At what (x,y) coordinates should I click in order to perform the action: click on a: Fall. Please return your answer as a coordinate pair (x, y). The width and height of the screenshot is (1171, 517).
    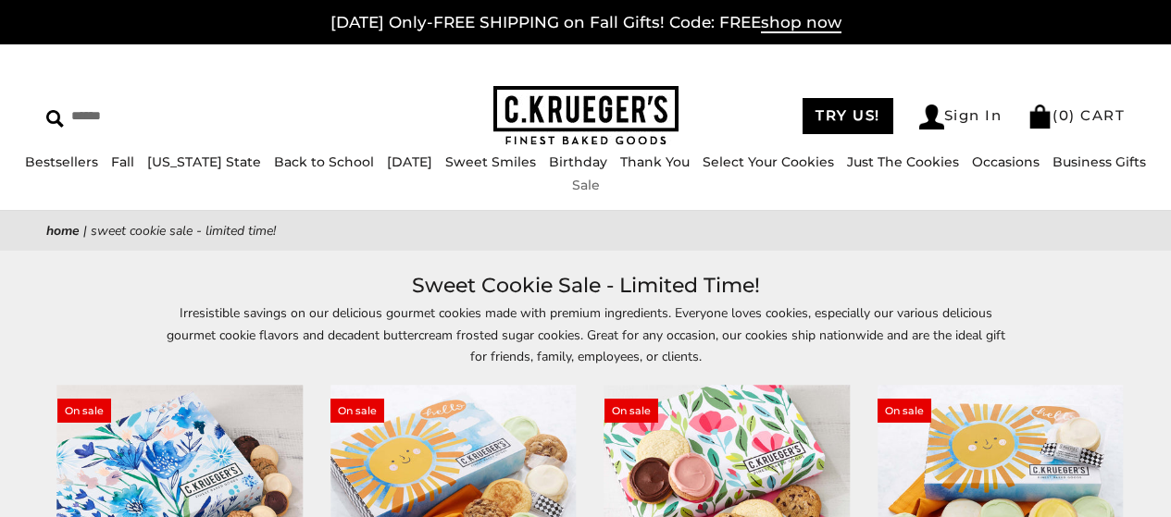
    Looking at the image, I should click on (122, 162).